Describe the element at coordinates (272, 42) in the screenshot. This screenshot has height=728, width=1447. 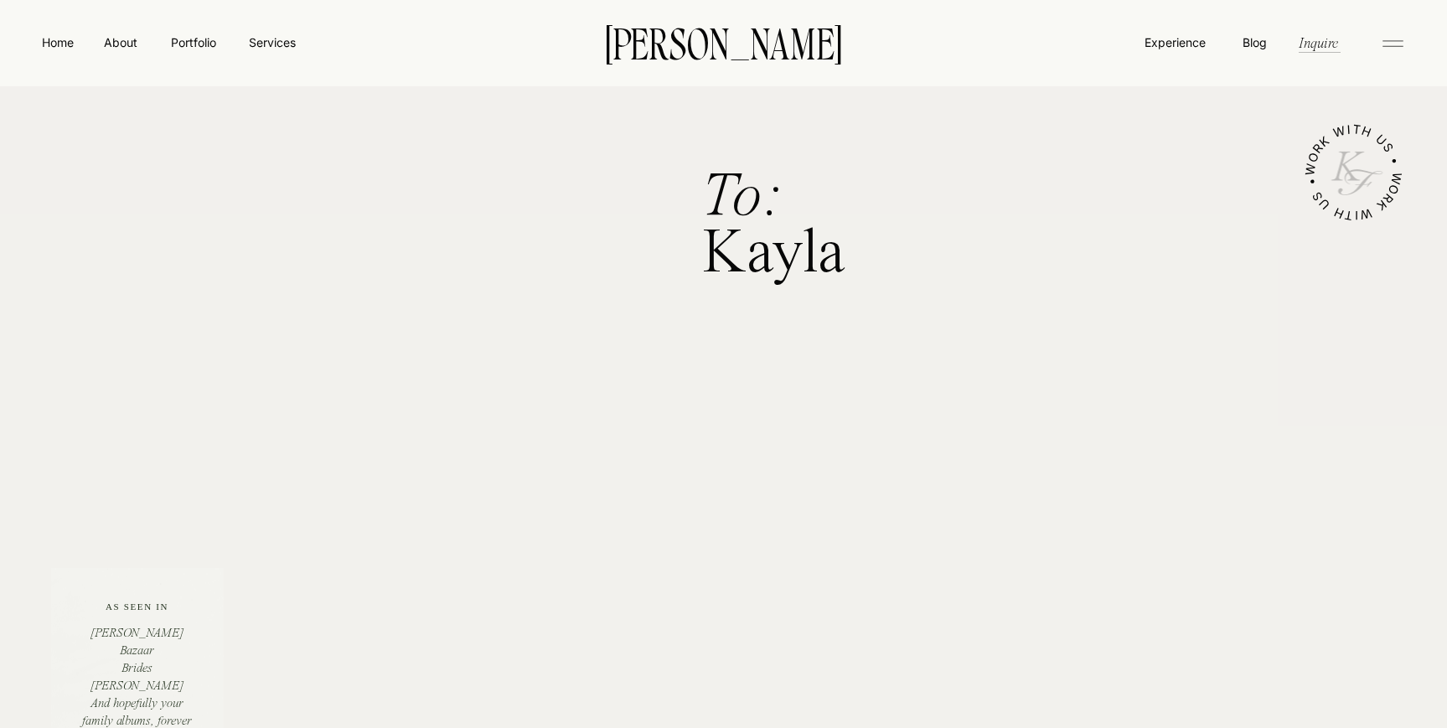
I see `a: Services` at that location.